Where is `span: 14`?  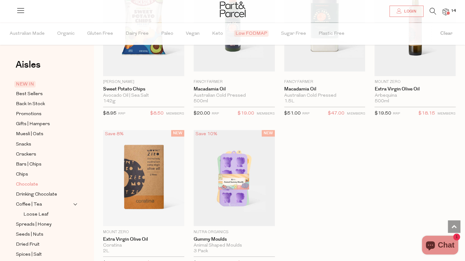
span: 14 is located at coordinates (454, 11).